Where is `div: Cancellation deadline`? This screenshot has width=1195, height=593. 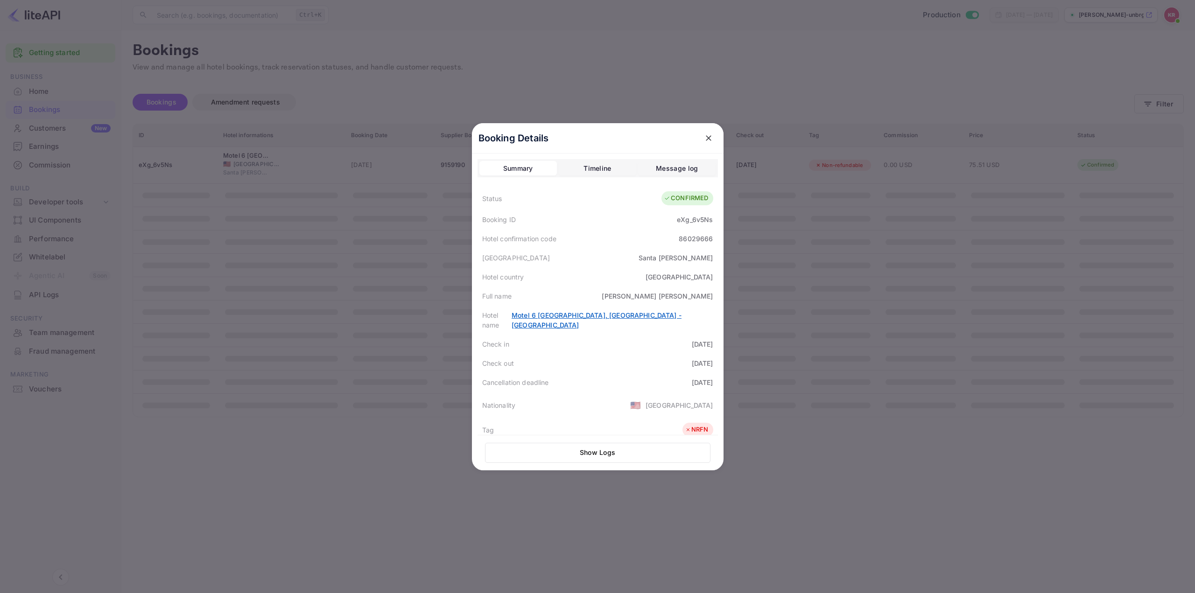 div: Cancellation deadline is located at coordinates (515, 382).